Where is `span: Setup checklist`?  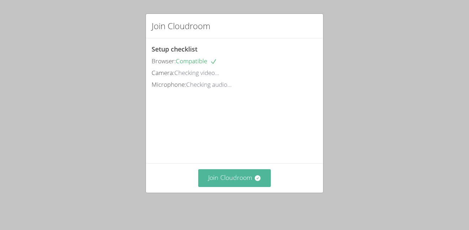
span: Setup checklist is located at coordinates (174, 49).